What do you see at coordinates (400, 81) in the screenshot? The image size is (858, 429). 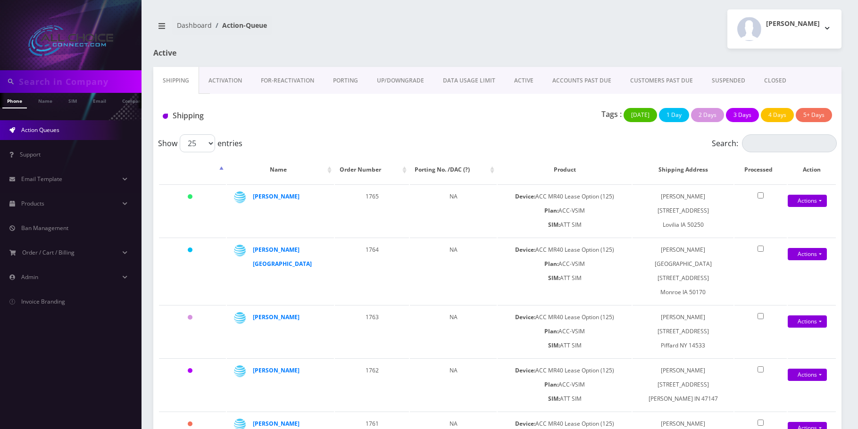 I see `a: UP/DOWNGRADE` at bounding box center [400, 81].